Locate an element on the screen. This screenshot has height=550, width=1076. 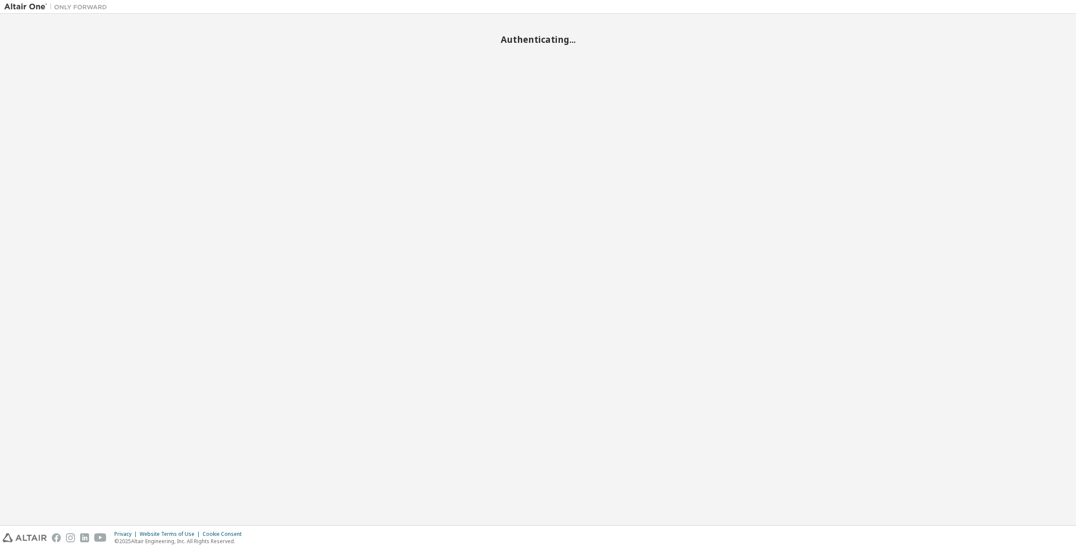
p: © 2025 Altair Engineering, Inc. All Rights Reserved. is located at coordinates (180, 541).